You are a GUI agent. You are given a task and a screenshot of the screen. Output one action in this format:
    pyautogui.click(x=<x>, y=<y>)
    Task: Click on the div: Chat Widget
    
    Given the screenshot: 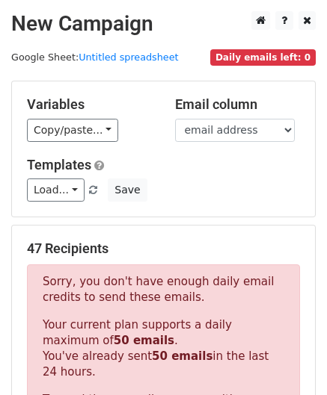 What is the action you would take?
    pyautogui.click(x=289, y=360)
    